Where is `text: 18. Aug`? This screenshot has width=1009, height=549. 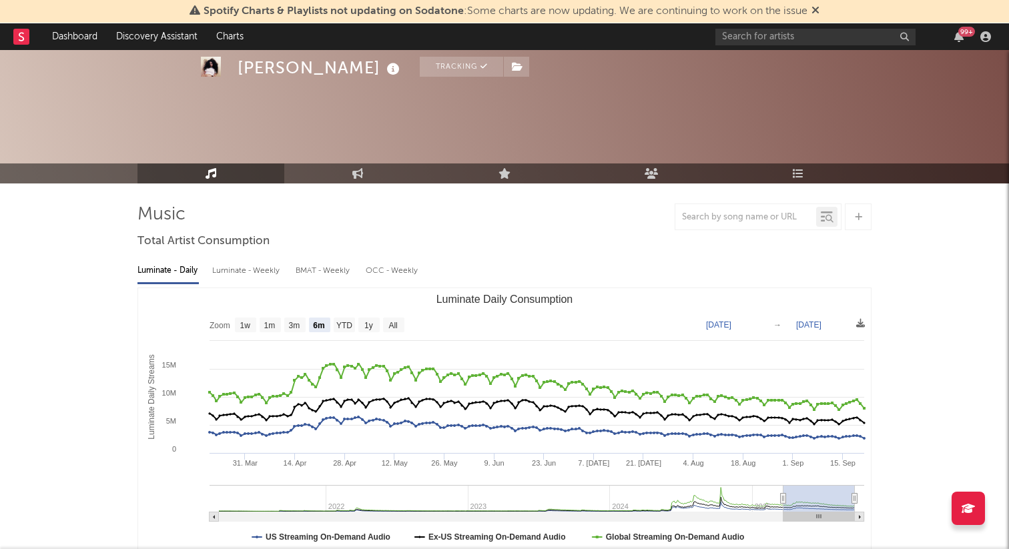
text: 18. Aug is located at coordinates (743, 463).